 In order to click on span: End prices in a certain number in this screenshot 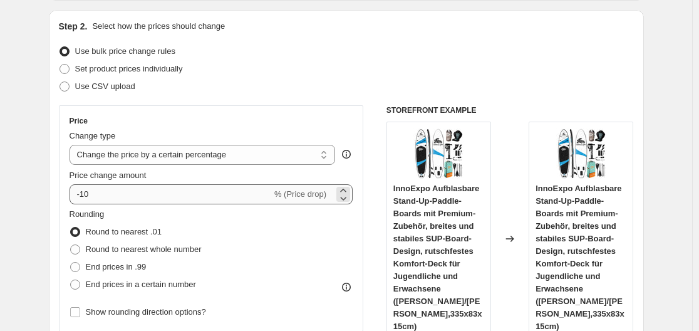, I will do `click(141, 284)`.